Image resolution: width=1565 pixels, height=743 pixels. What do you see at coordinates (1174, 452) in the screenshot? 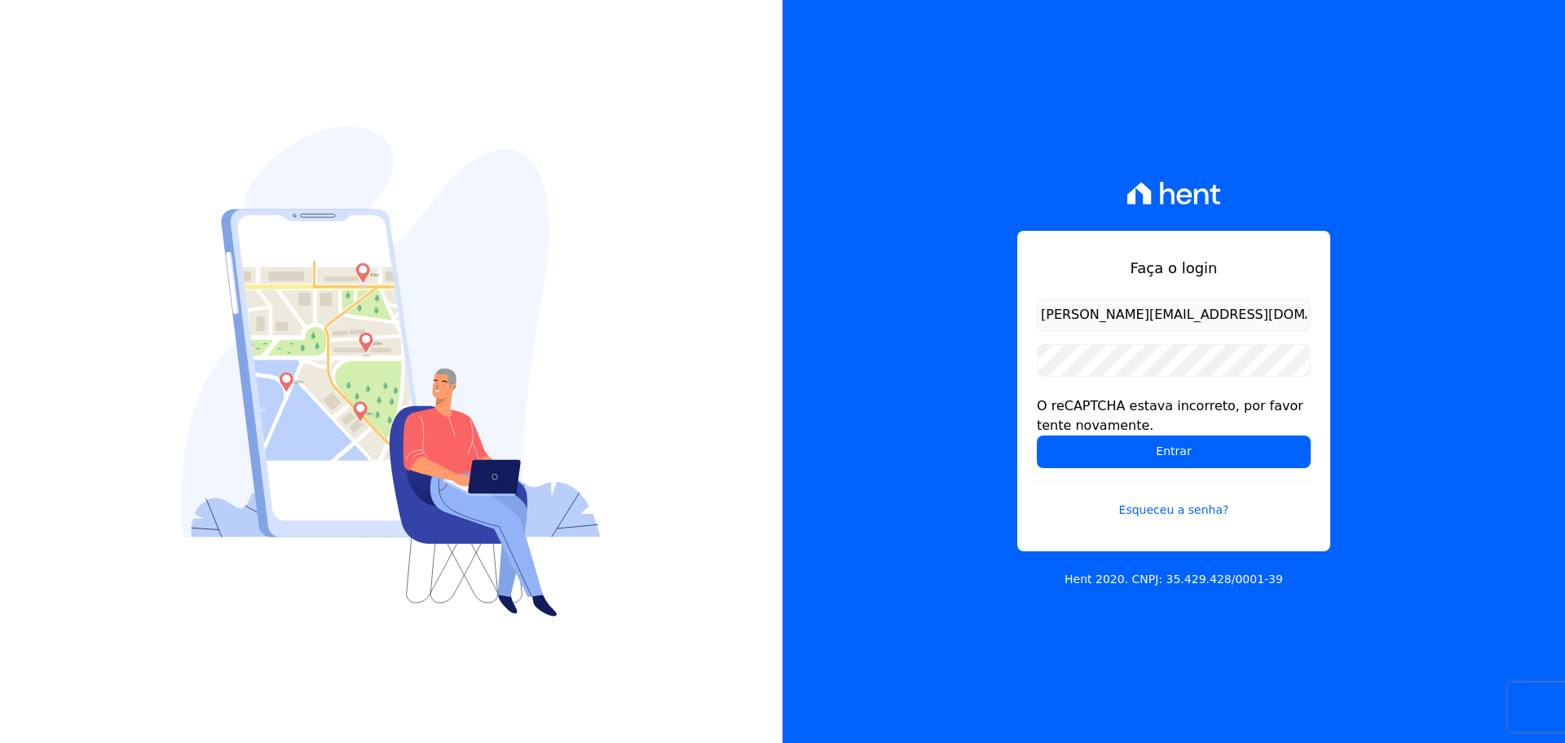
I see `input: Entrar` at bounding box center [1174, 452].